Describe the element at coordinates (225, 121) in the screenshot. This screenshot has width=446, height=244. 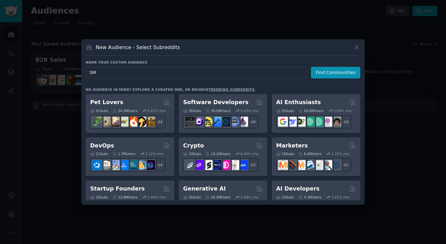
I see `img: reactnative` at that location.